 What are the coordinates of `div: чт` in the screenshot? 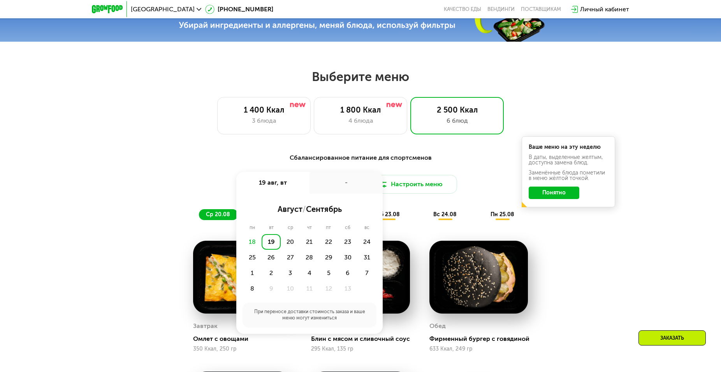 It's located at (310, 228).